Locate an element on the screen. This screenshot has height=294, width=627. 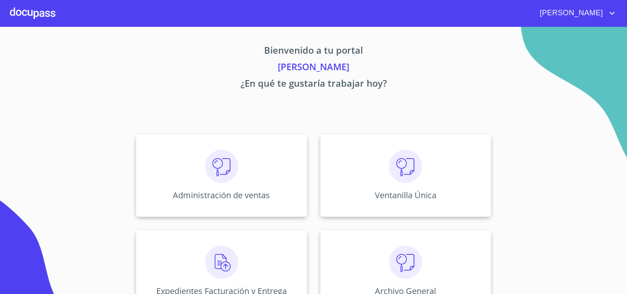
p: ¿En qué te gustaría trabajar hoy? is located at coordinates (314, 85).